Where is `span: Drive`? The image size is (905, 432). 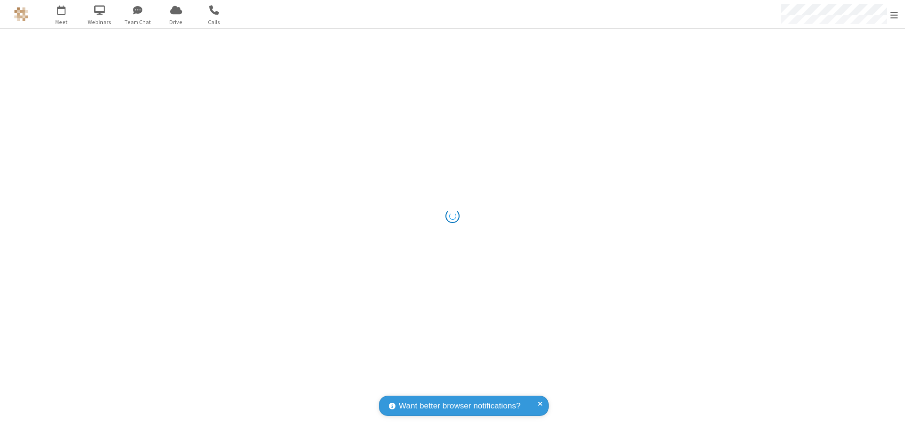 span: Drive is located at coordinates (176, 22).